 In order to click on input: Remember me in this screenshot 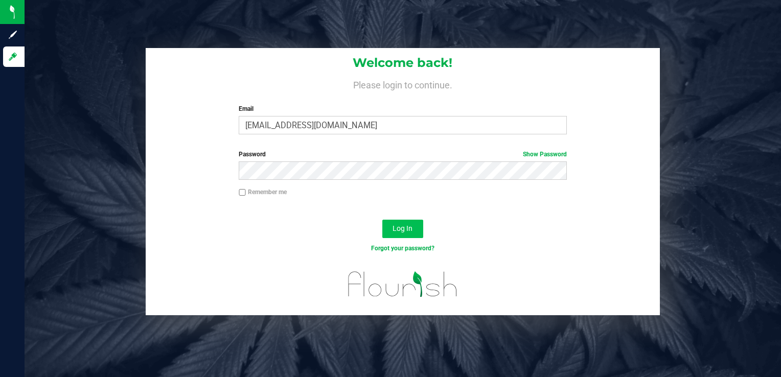, I will do `click(242, 193)`.